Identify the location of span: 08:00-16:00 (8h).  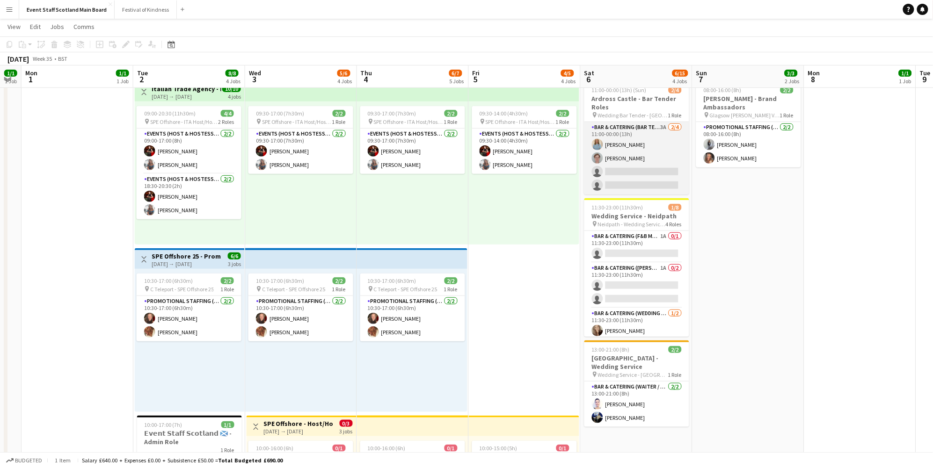
(722, 90).